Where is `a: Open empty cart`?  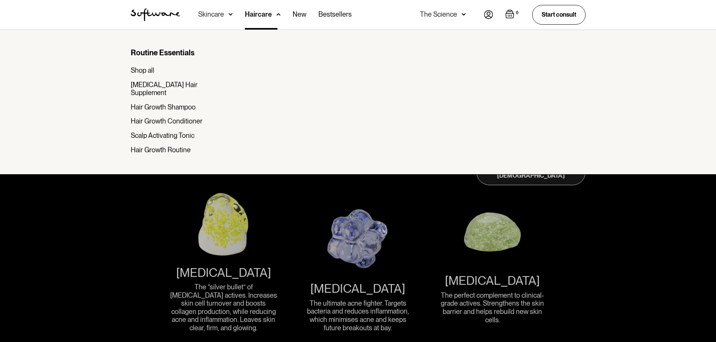
a: Open empty cart is located at coordinates (513, 15).